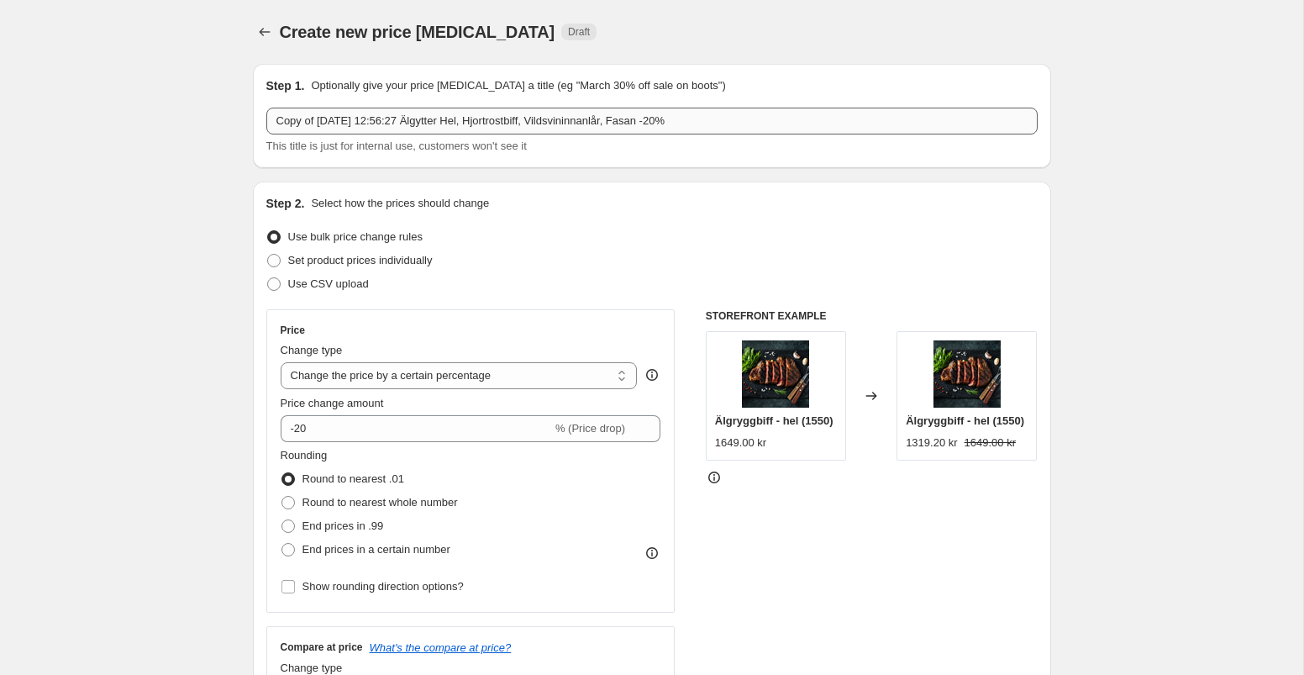 The width and height of the screenshot is (1304, 675). I want to click on span: Draft, so click(579, 32).